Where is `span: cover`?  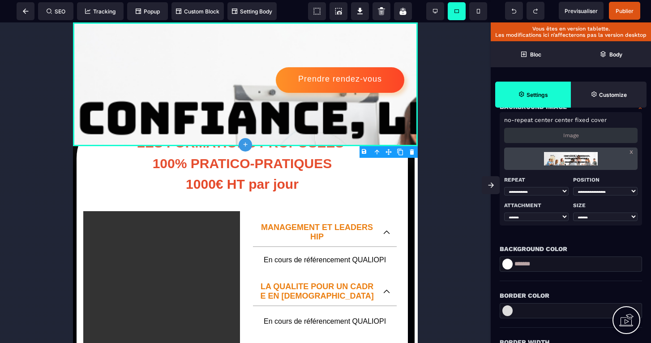
span: cover is located at coordinates (599, 120).